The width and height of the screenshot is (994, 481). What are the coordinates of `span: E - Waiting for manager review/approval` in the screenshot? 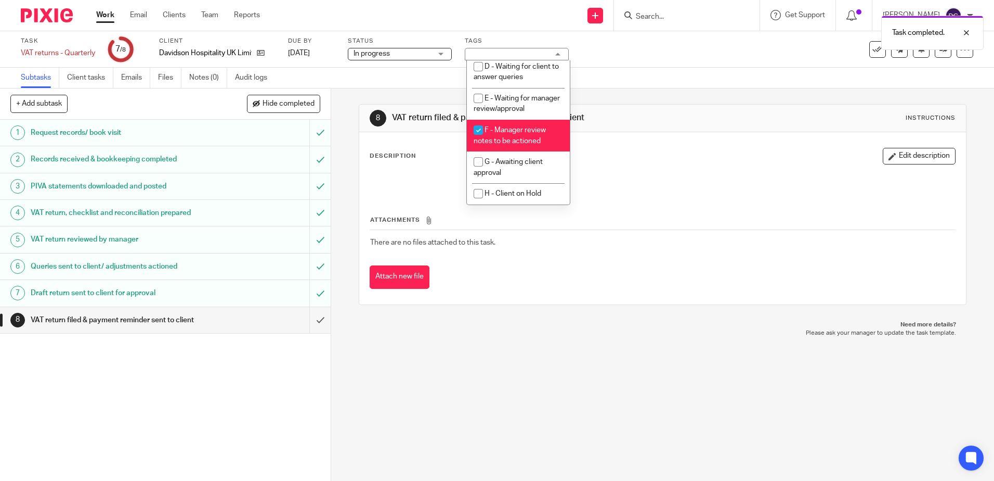 It's located at (517, 103).